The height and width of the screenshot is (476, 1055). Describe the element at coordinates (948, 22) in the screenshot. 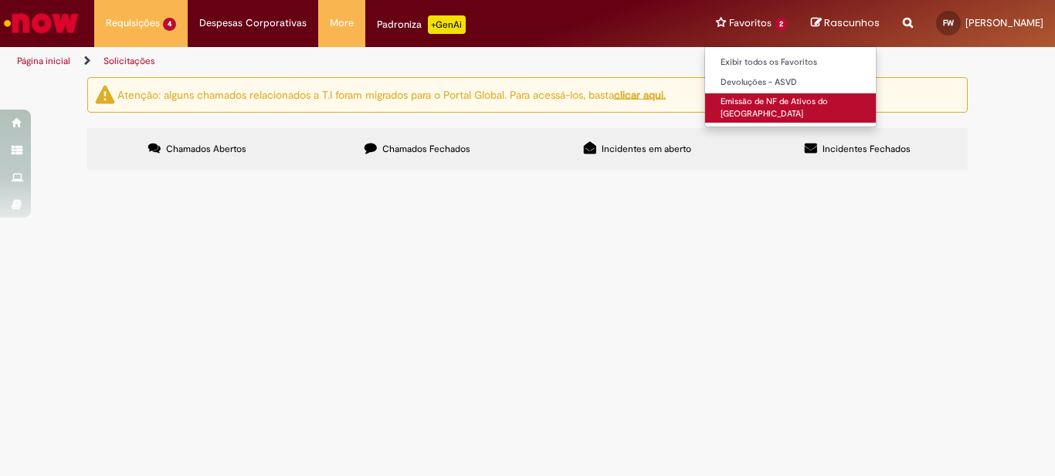

I see `span: FW` at that location.